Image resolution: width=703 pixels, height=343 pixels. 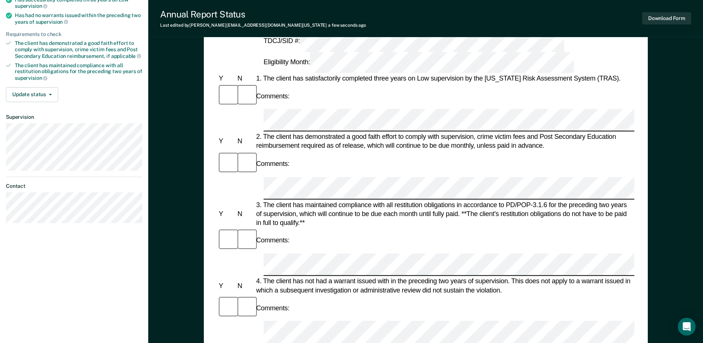 I want to click on div: 4. The client has not had a warrant issued with in the preceding two years of supervision. This d..., so click(x=445, y=286).